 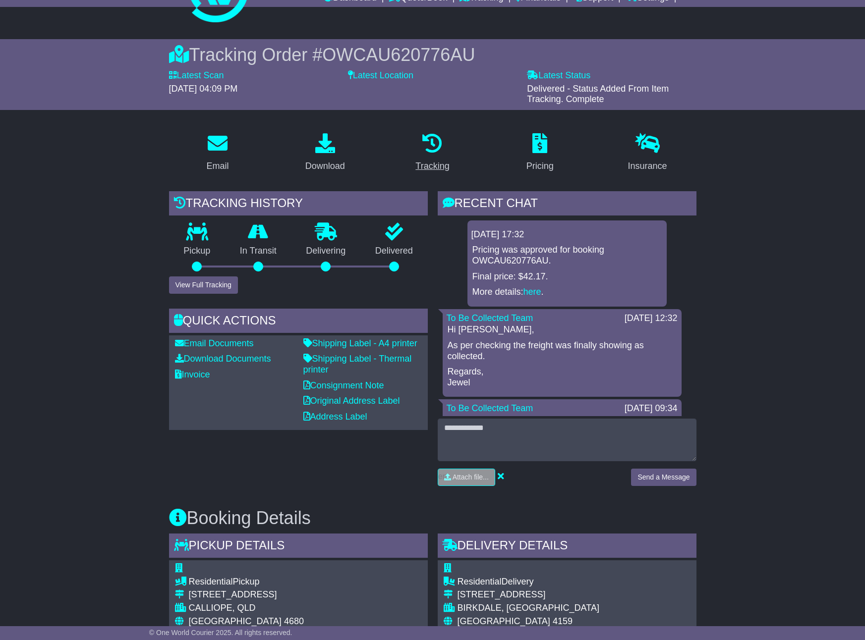 What do you see at coordinates (598, 94) in the screenshot?
I see `span: Delivered - Status Added From Item Tracking. Complete` at bounding box center [598, 94].